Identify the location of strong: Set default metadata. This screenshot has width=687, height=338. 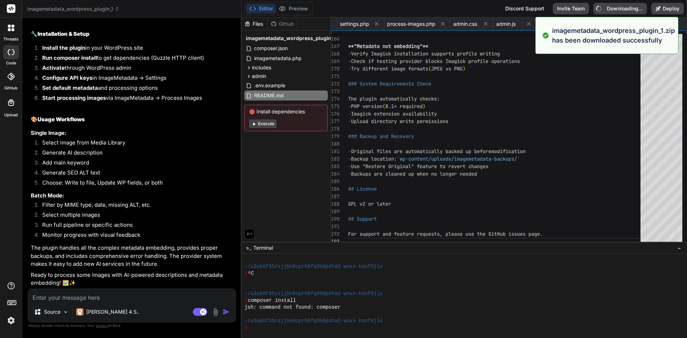
(70, 88).